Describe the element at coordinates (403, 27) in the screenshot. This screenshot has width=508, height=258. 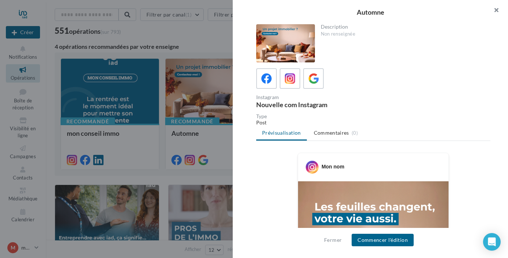
I see `div: Description` at that location.